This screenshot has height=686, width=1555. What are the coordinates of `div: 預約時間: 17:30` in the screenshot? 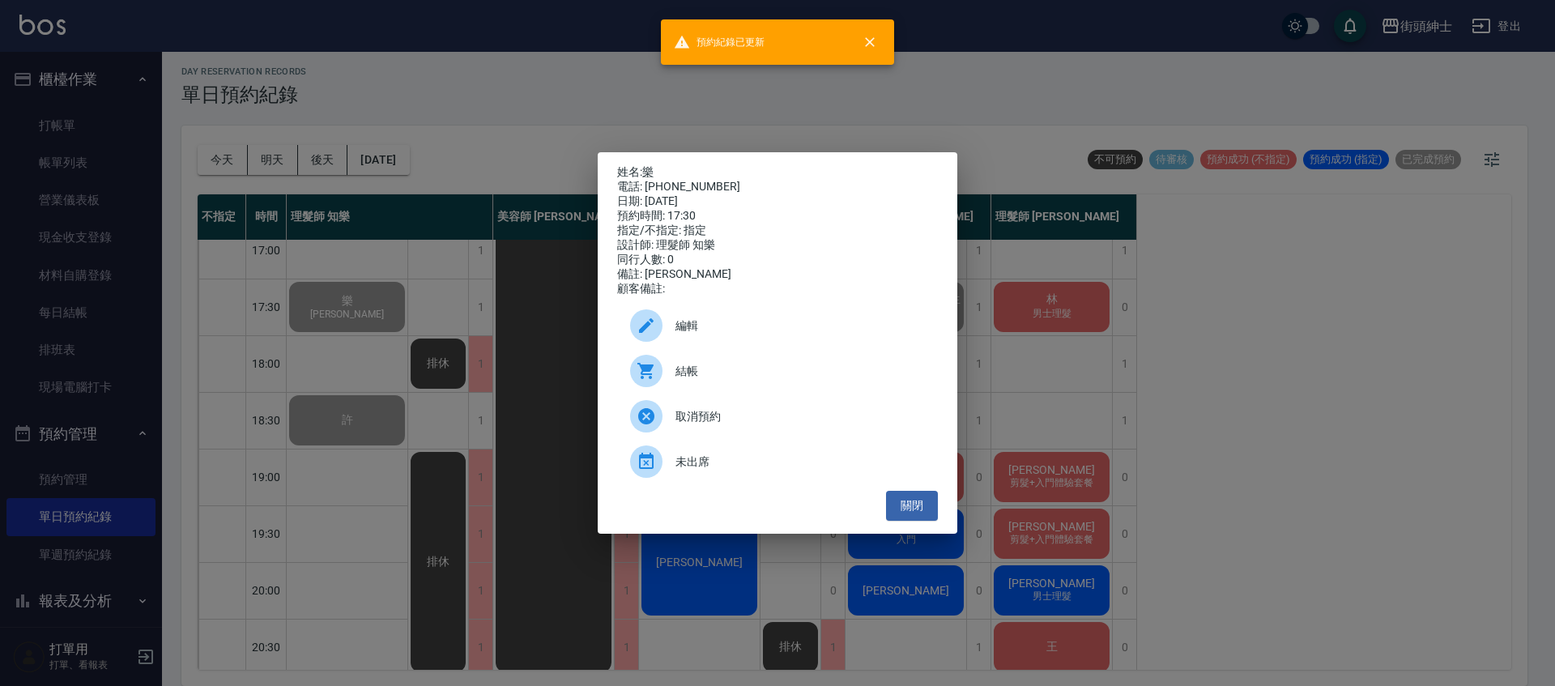 It's located at (778, 216).